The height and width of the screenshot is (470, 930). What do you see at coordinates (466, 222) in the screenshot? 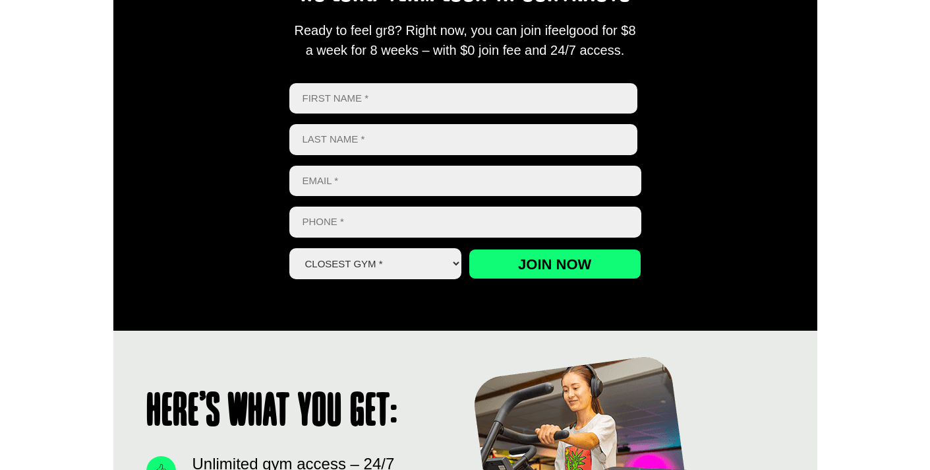
I see `input: Phone *` at bounding box center [466, 222].